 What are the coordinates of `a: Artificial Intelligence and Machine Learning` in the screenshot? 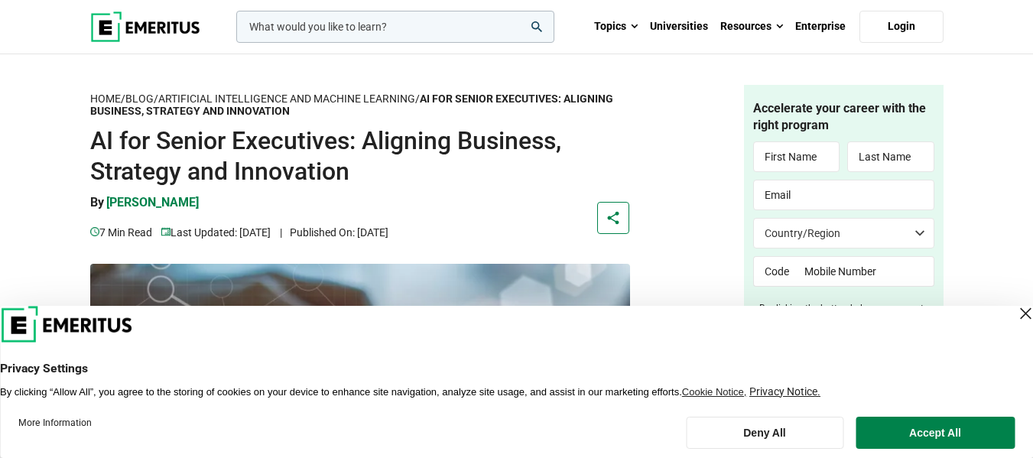 It's located at (287, 99).